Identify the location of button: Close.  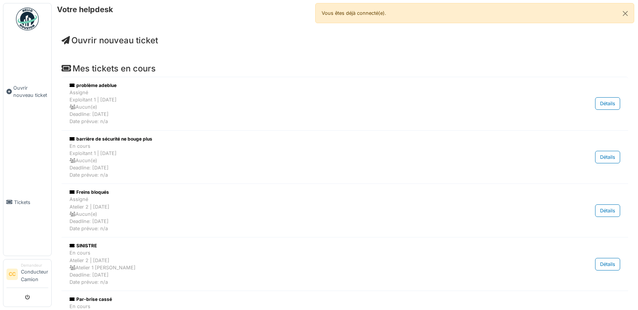
(625, 13).